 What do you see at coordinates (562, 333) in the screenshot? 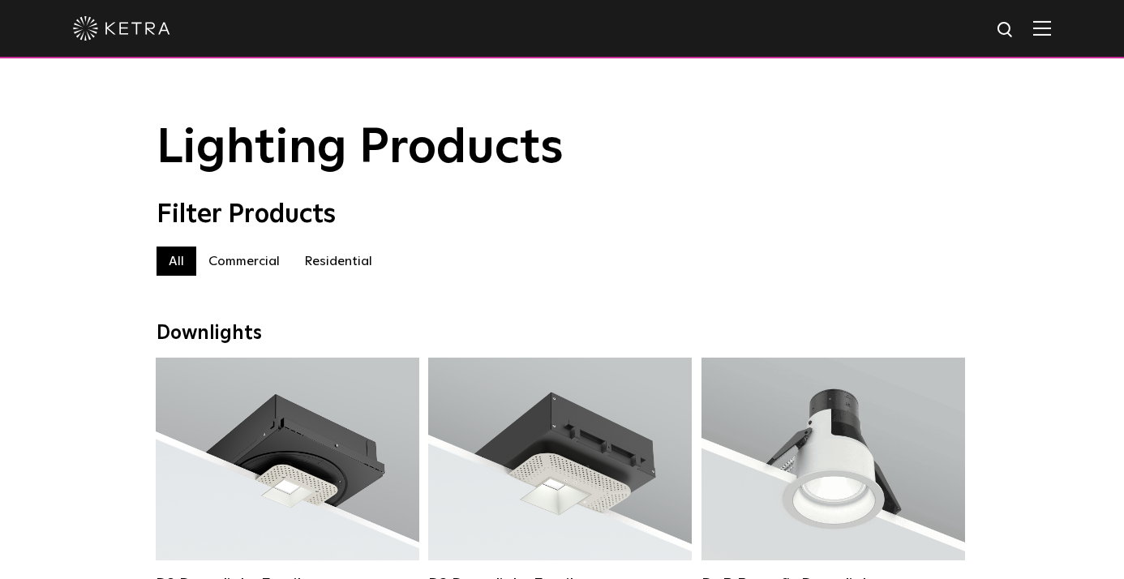
I see `div: Downlights` at bounding box center [562, 333].